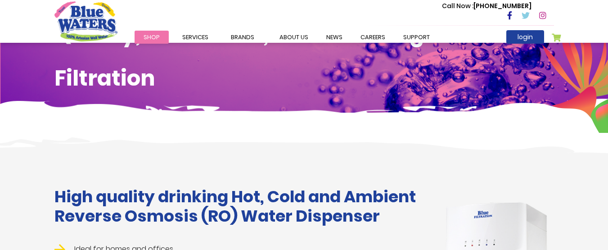 The height and width of the screenshot is (250, 608). I want to click on a: about us, so click(294, 37).